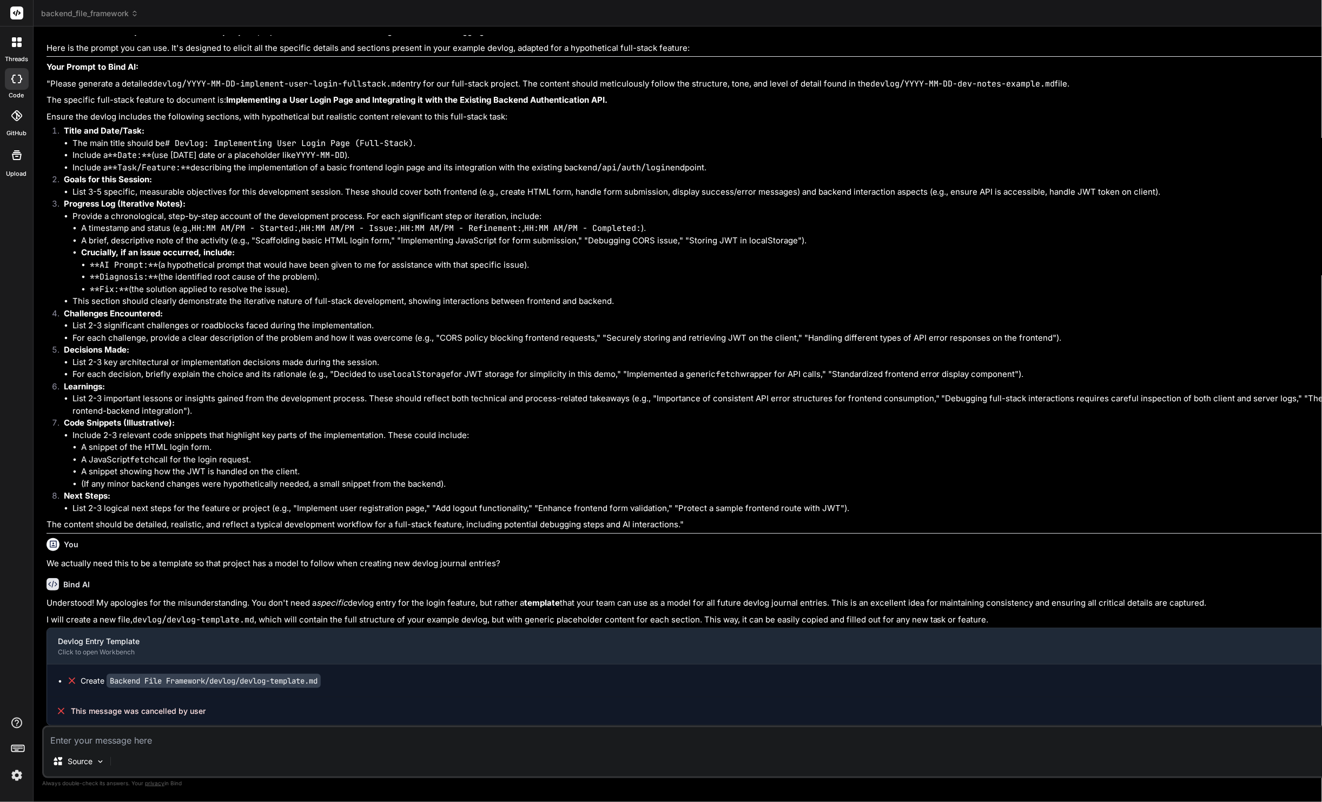 Image resolution: width=1322 pixels, height=802 pixels. Describe the element at coordinates (113, 313) in the screenshot. I see `strong: Challenges Encountered:` at that location.